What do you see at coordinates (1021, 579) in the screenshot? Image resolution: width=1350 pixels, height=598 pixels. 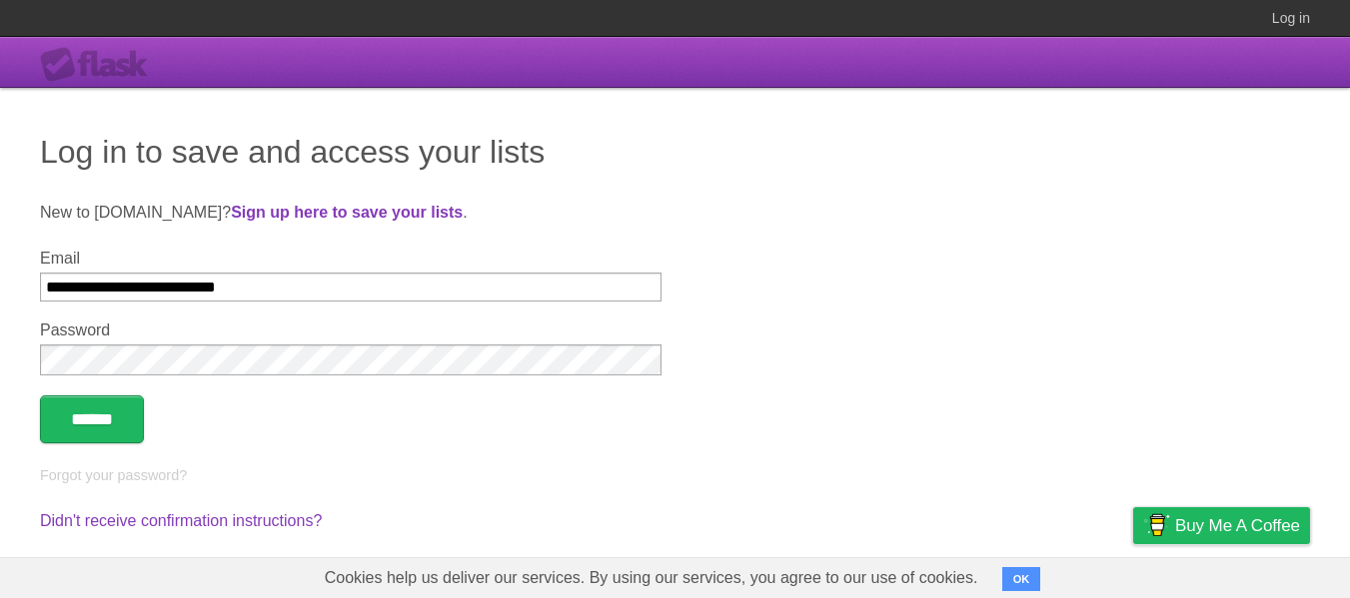 I see `button: OK` at bounding box center [1021, 579].